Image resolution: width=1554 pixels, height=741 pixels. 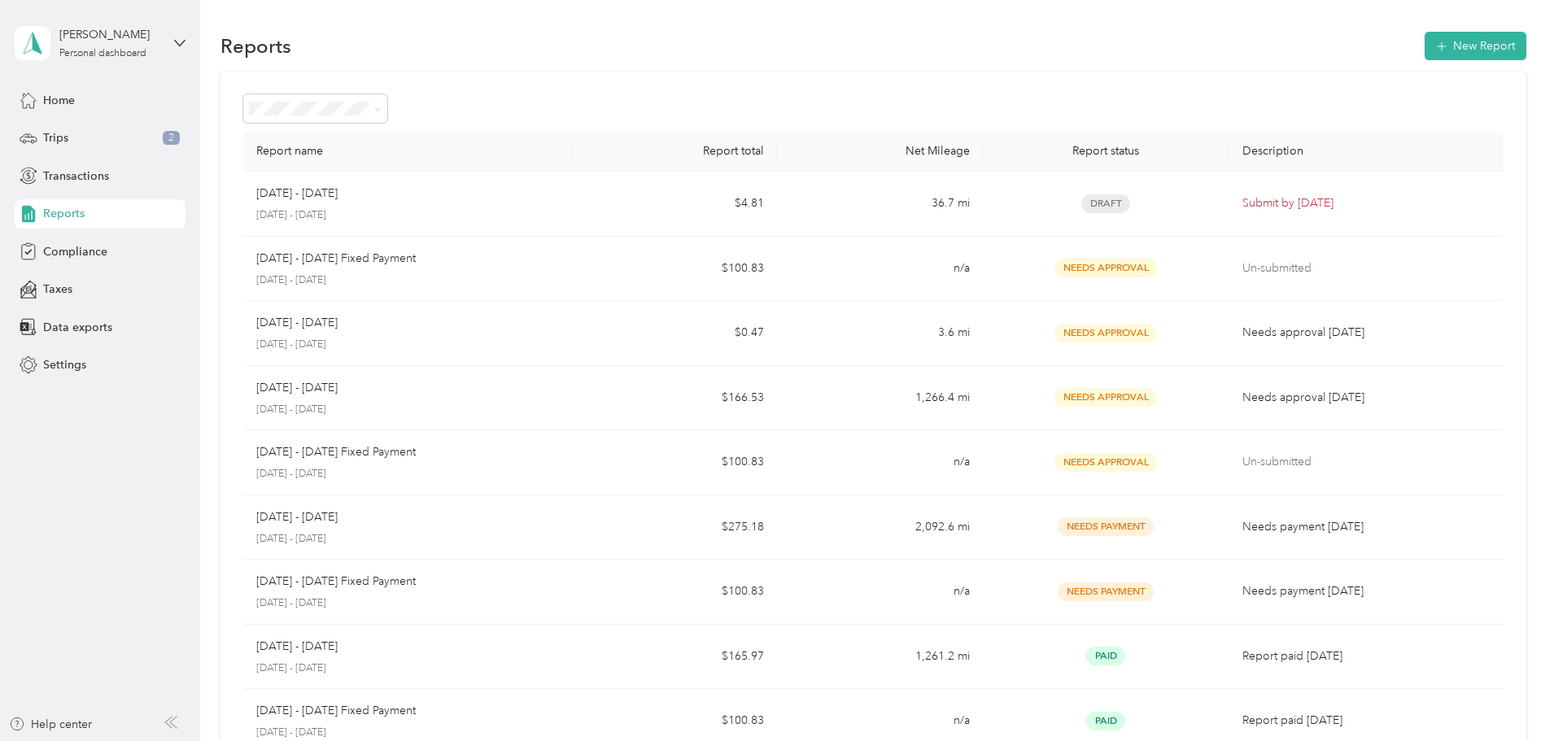 I want to click on span: Compliance, so click(x=75, y=251).